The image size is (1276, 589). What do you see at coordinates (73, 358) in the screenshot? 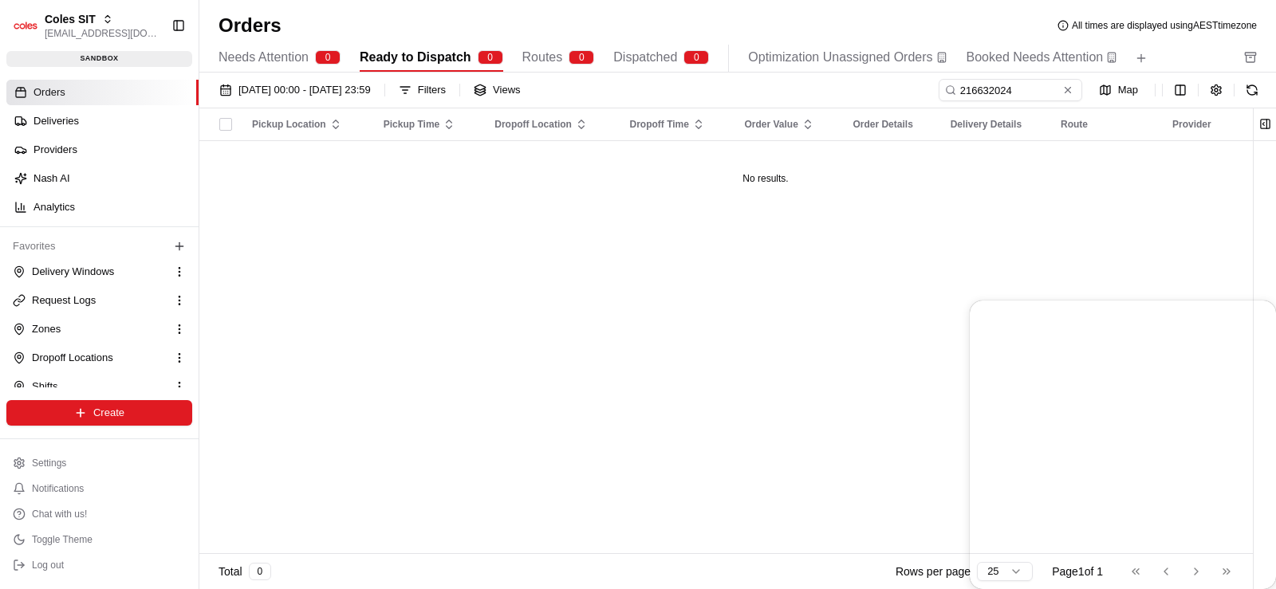
I see `span: Dropoff Locations` at bounding box center [73, 358].